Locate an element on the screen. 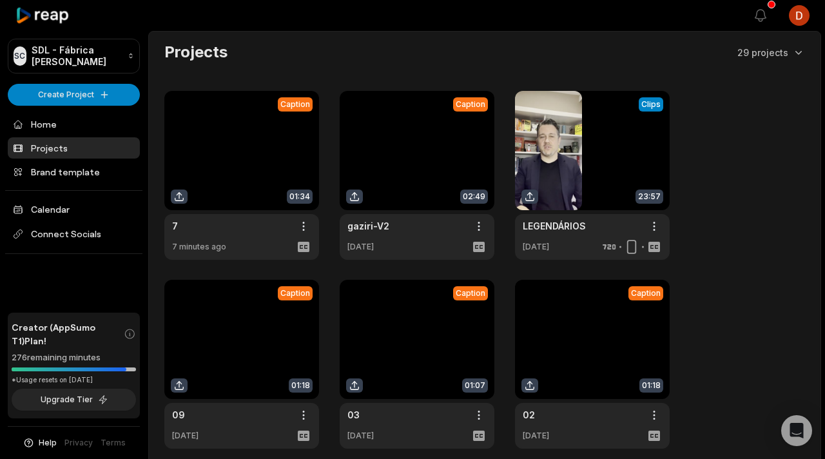 The image size is (825, 459). div: SC is located at coordinates (20, 56).